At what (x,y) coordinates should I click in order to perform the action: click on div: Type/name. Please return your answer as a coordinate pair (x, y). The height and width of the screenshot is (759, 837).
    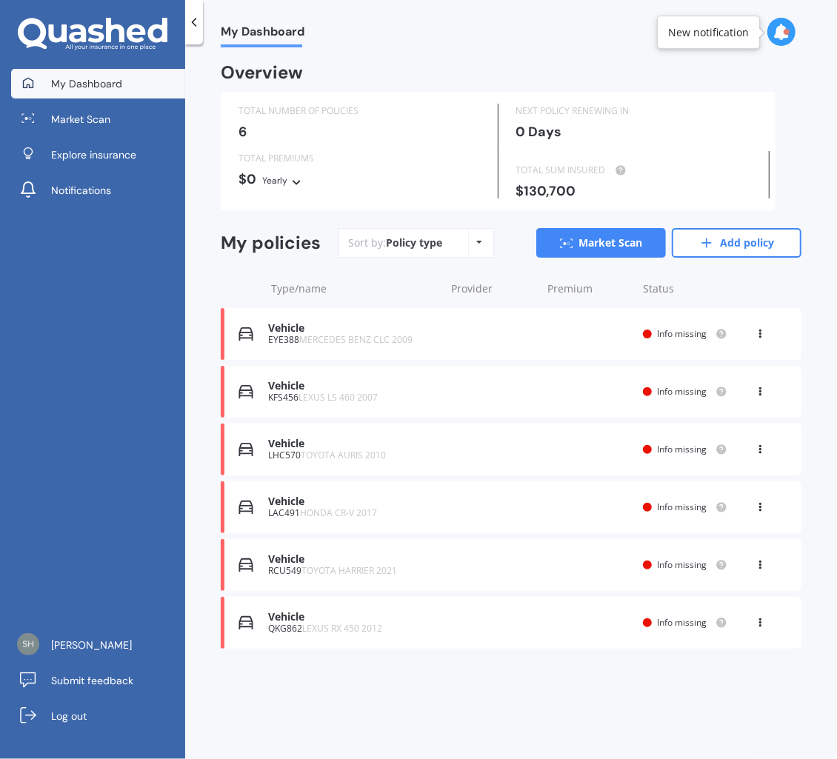
    Looking at the image, I should click on (355, 289).